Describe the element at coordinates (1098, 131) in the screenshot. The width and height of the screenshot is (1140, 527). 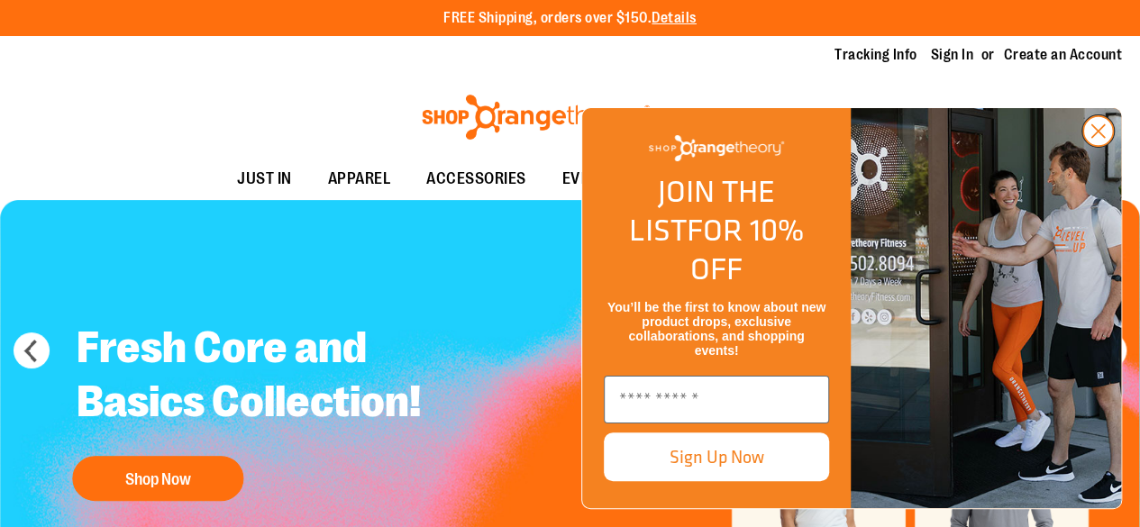
I see `button: Close dialog` at that location.